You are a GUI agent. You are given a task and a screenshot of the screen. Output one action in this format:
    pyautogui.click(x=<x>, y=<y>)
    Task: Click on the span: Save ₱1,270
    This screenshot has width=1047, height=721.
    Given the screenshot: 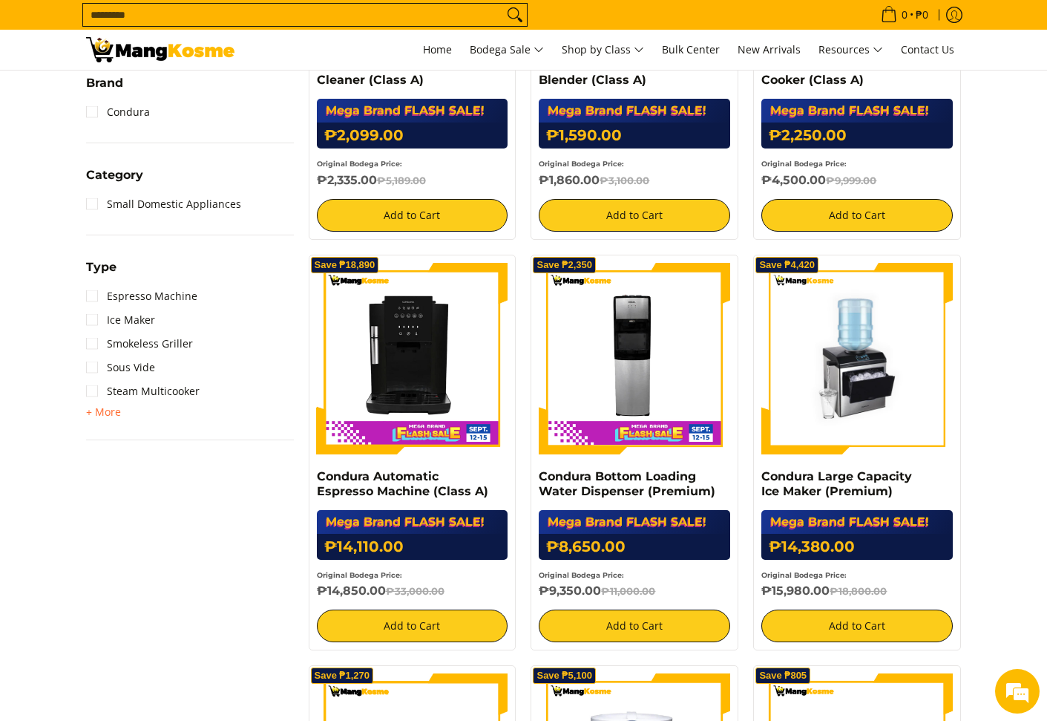 What is the action you would take?
    pyautogui.click(x=342, y=675)
    